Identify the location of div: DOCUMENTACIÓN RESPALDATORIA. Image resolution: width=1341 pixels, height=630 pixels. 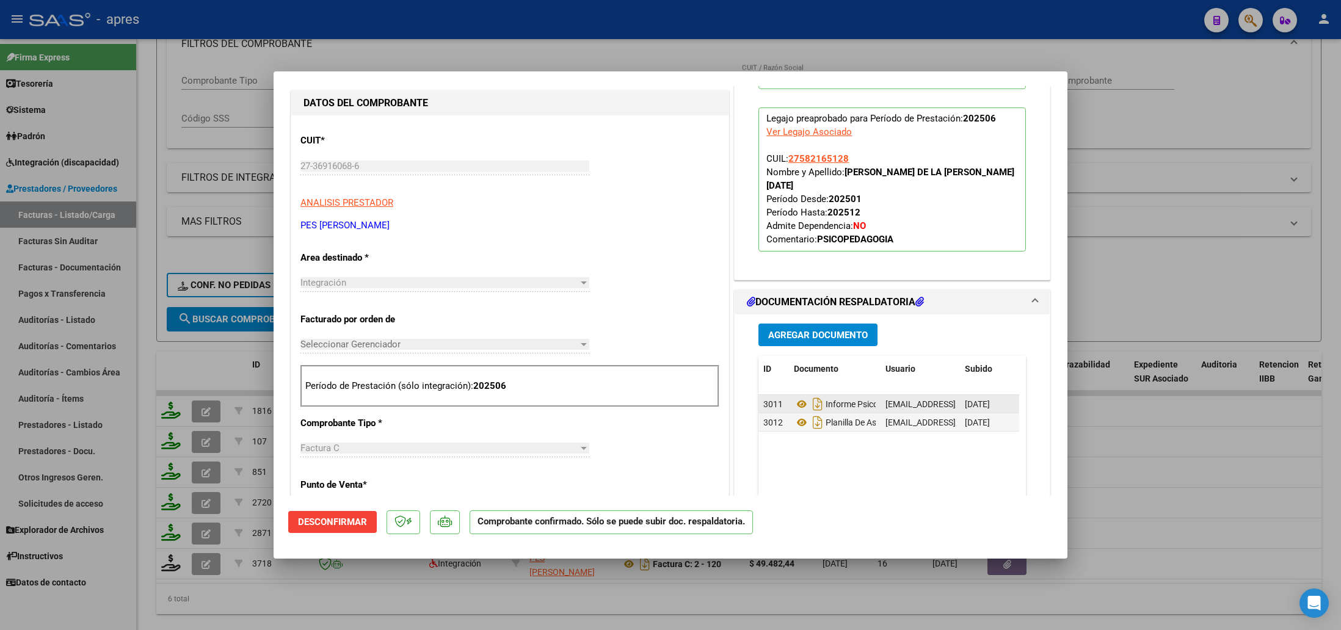
(892, 441).